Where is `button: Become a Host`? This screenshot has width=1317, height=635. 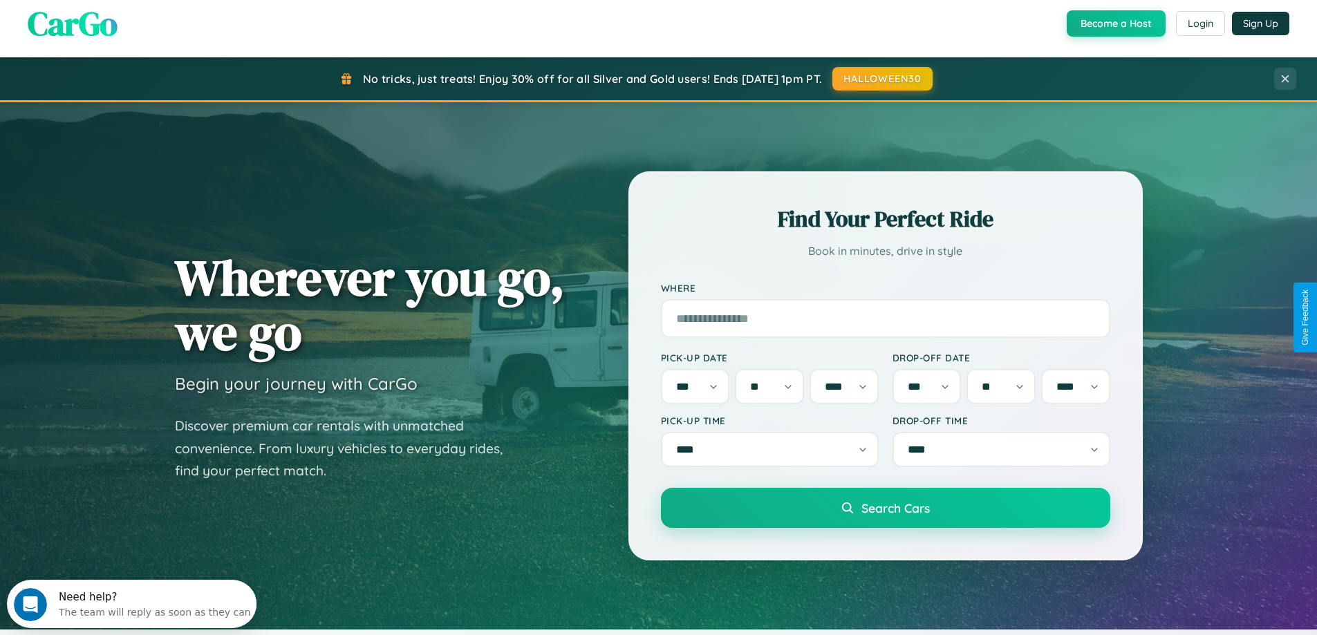 button: Become a Host is located at coordinates (1116, 24).